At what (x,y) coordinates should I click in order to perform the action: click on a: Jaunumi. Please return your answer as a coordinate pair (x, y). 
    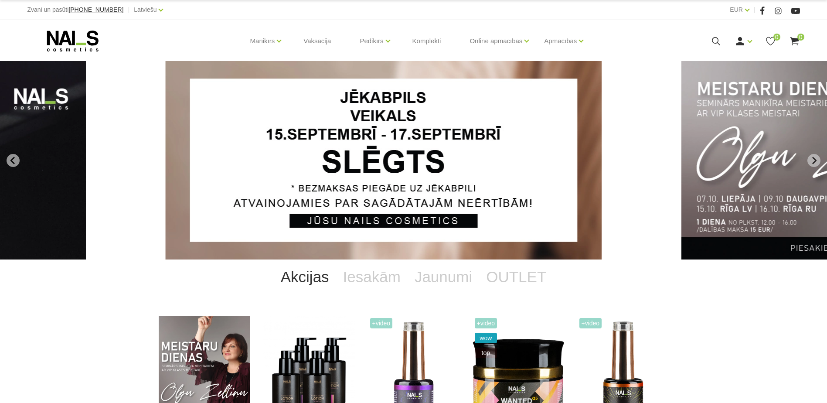
    Looking at the image, I should click on (443, 277).